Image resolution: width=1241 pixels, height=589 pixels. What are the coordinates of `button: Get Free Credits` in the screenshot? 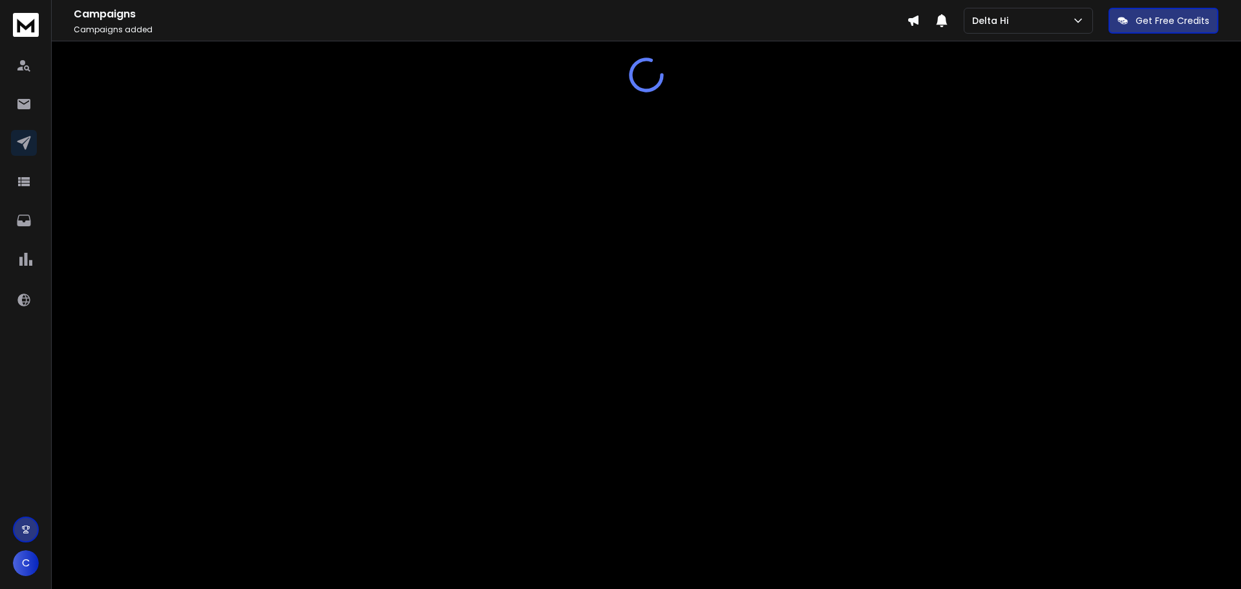 It's located at (1164, 21).